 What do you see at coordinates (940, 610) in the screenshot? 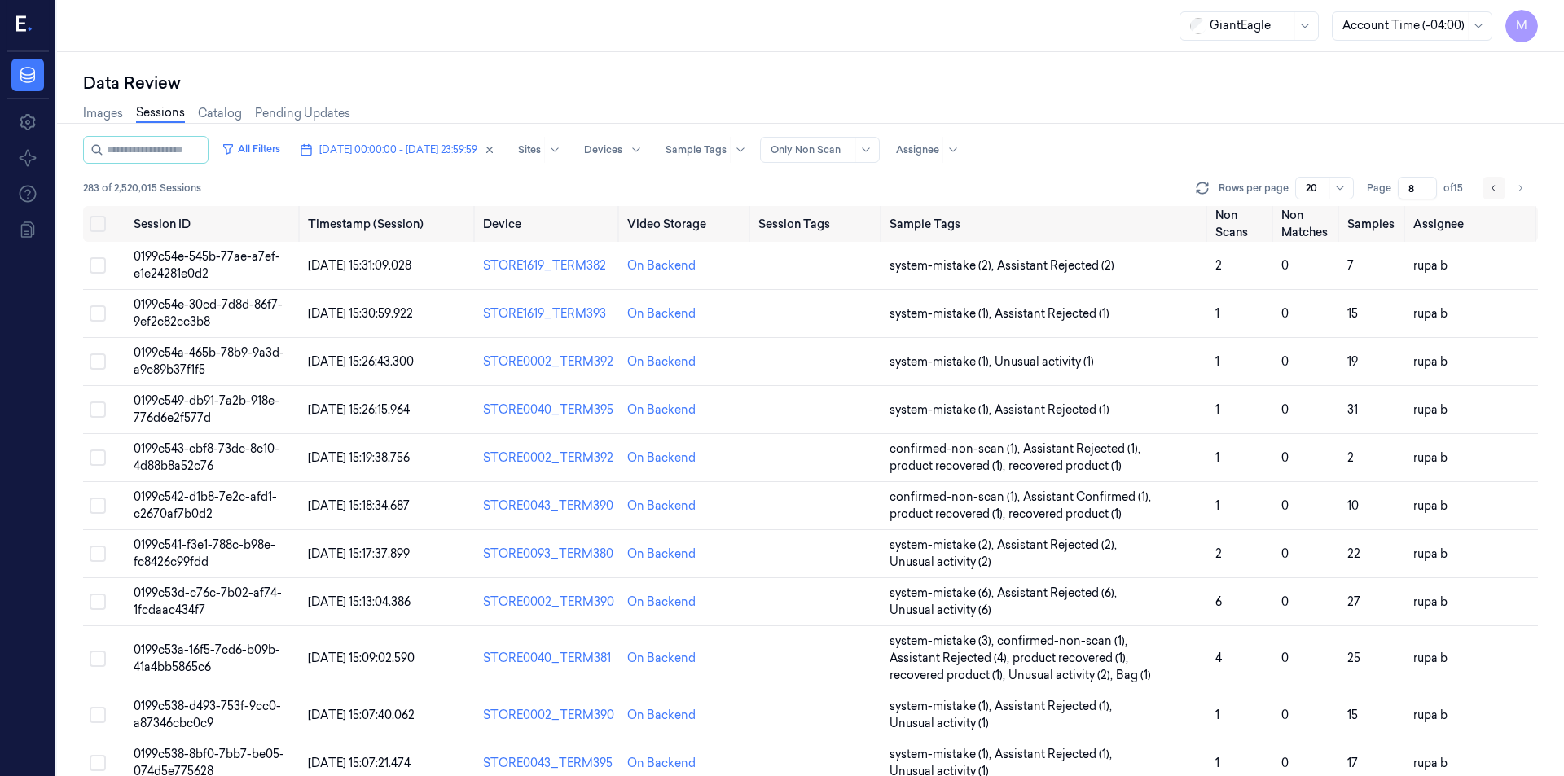
I see `span: Unusual activity (6)` at bounding box center [940, 610].